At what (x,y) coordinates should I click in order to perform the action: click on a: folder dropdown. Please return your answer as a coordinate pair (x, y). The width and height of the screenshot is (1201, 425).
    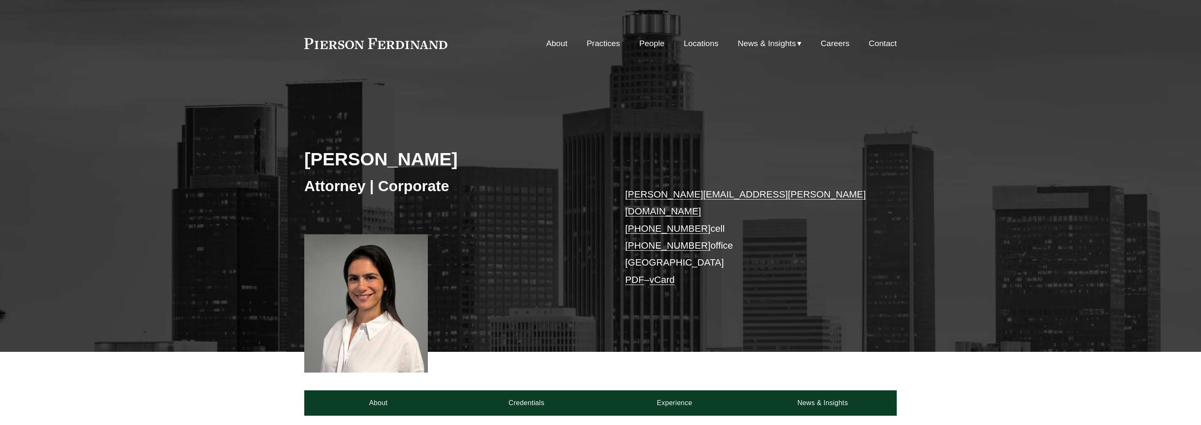
    Looking at the image, I should click on (769, 44).